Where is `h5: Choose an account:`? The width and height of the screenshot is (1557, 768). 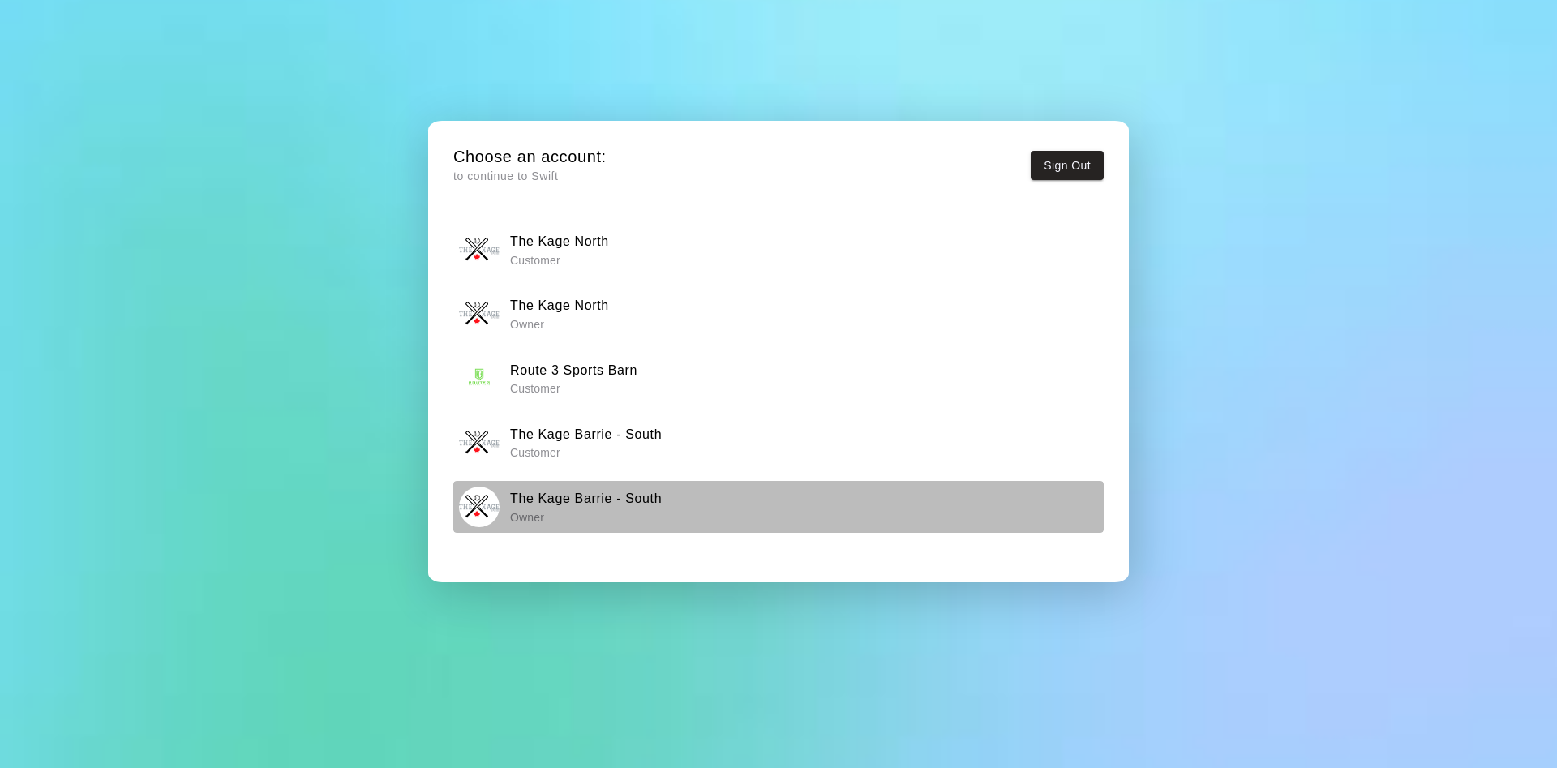
h5: Choose an account: is located at coordinates (529, 156).